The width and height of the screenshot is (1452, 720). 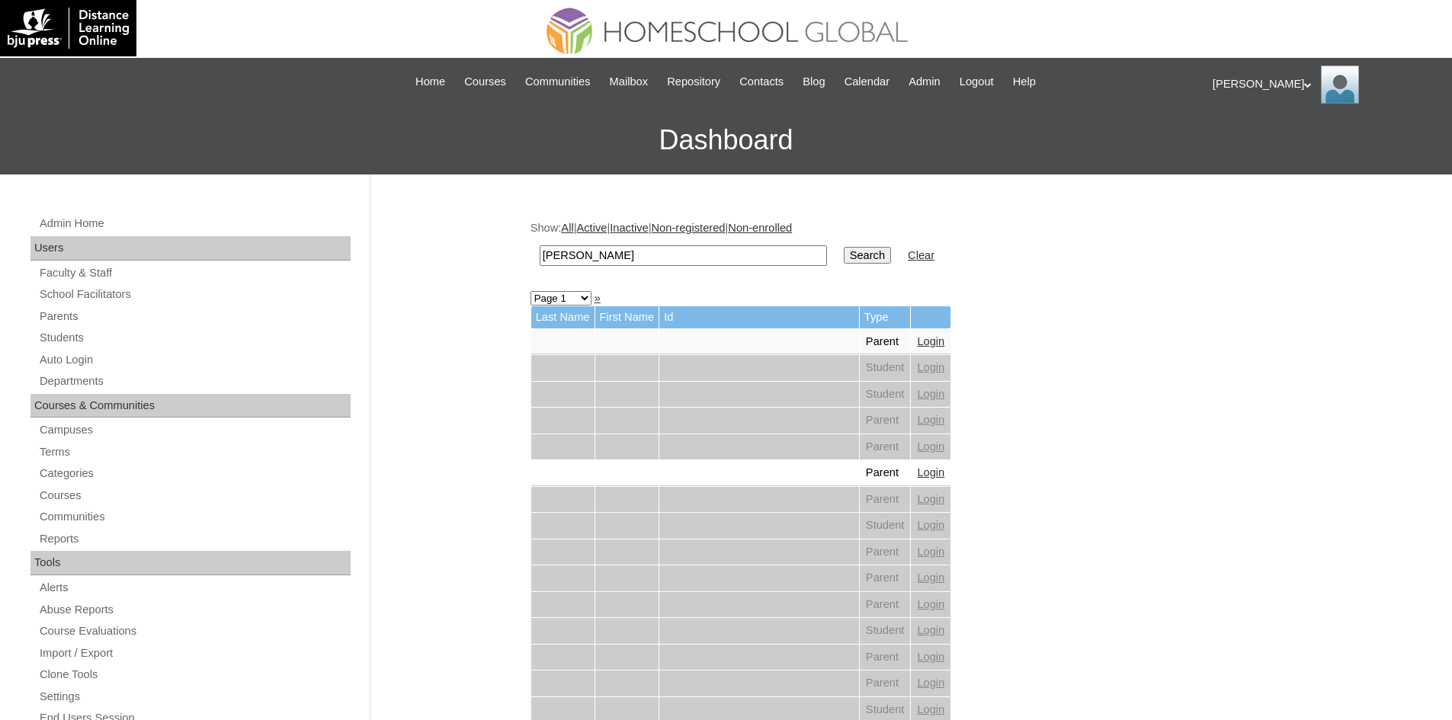 I want to click on td: First Name, so click(x=627, y=317).